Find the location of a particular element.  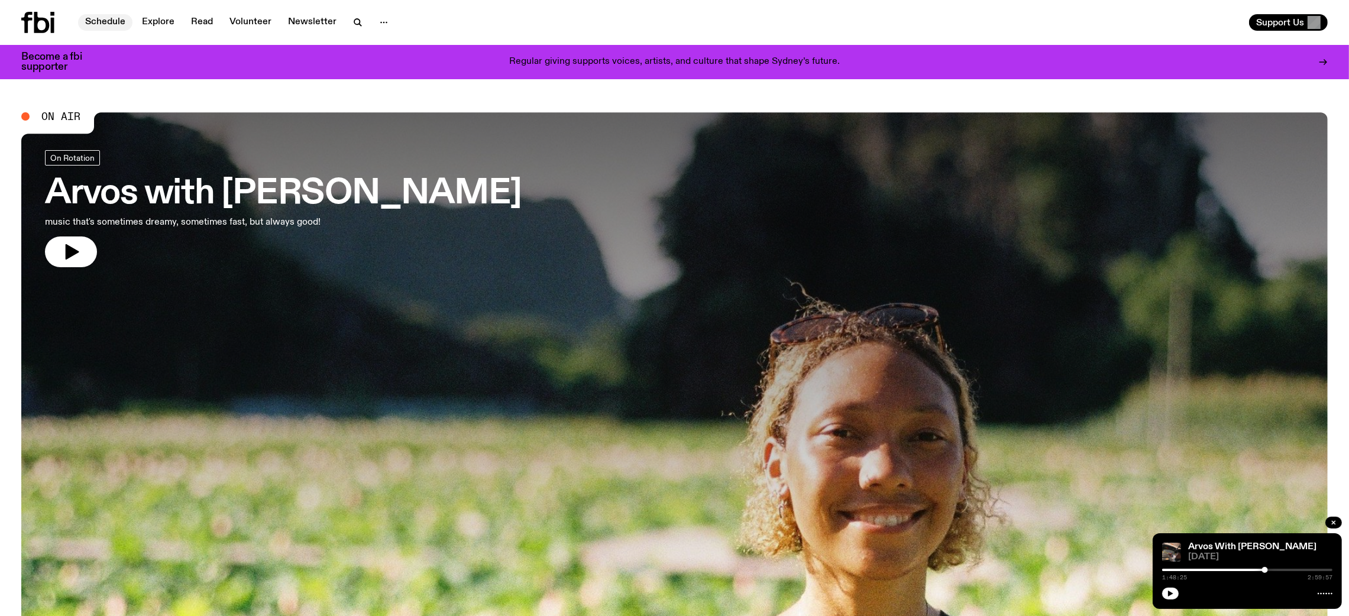

span: 2:59:57 is located at coordinates (1320, 578).